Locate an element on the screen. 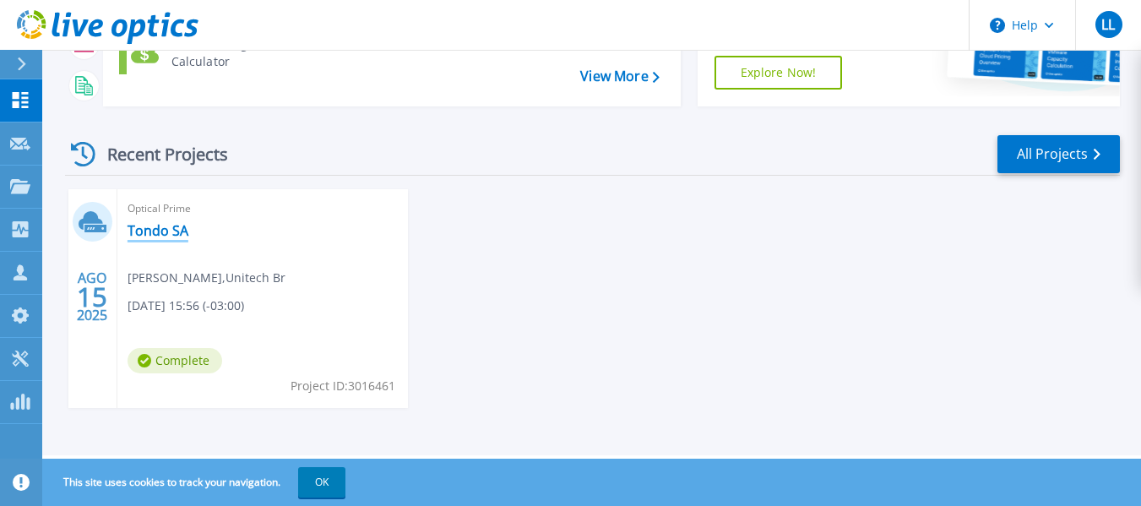 The image size is (1141, 506). a: Explore Now! is located at coordinates (779, 73).